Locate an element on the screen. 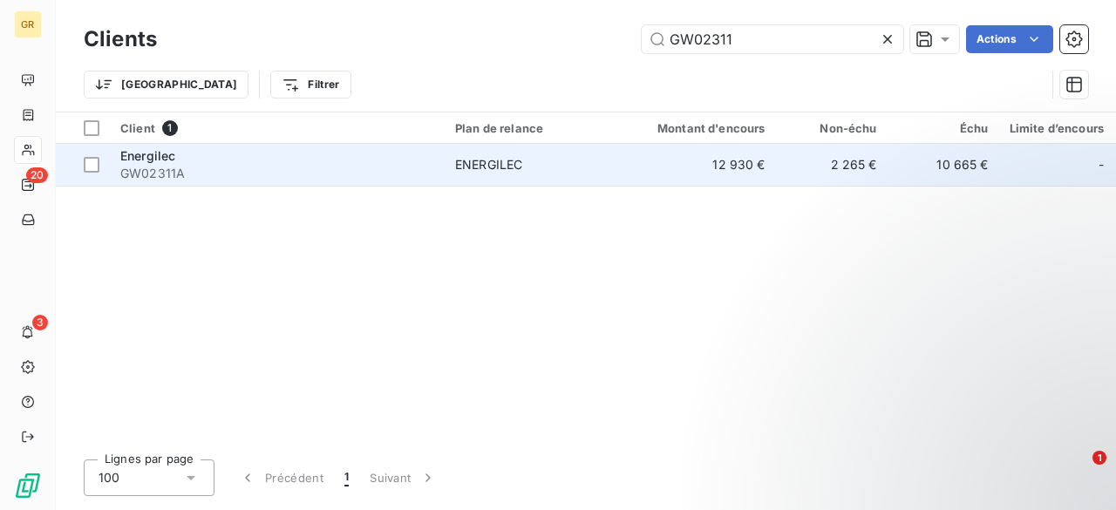 Image resolution: width=1116 pixels, height=510 pixels. button: 1 is located at coordinates (346, 478).